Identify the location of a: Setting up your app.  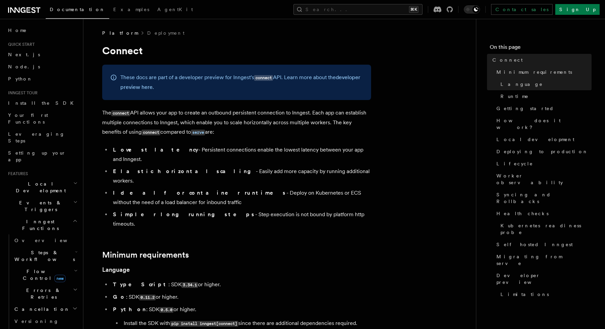
(42, 156).